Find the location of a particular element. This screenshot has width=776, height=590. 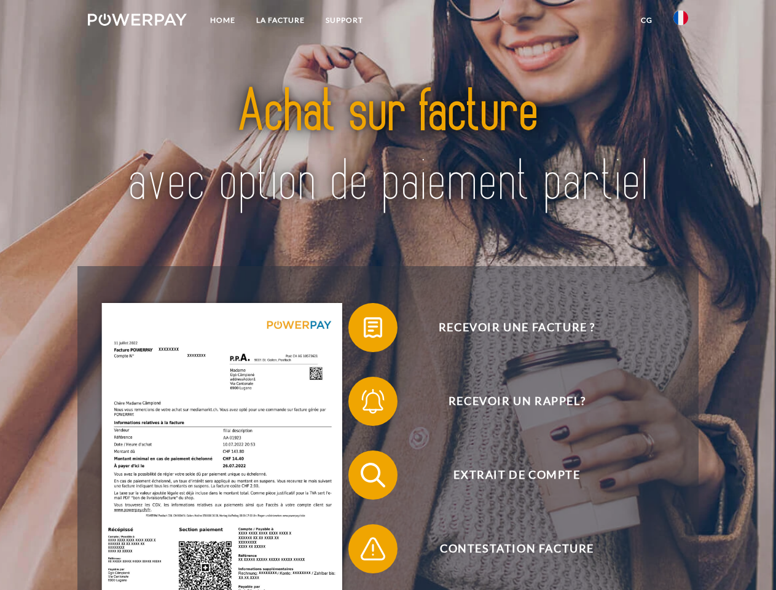

a: LA FACTURE is located at coordinates (280, 20).